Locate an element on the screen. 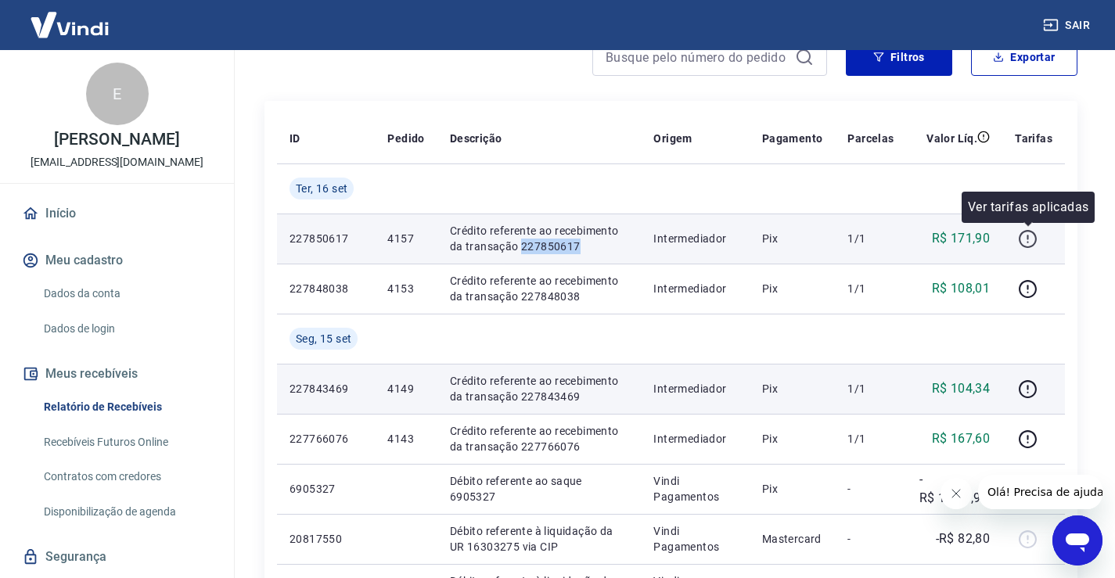 Image resolution: width=1115 pixels, height=578 pixels. p: R$ 171,90 is located at coordinates (961, 239).